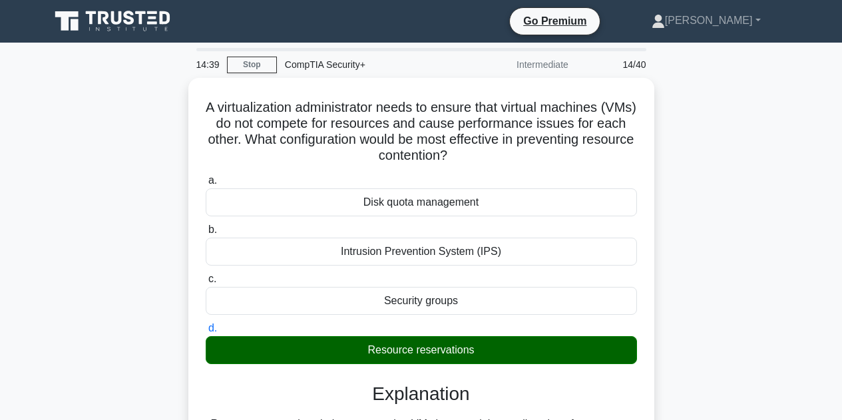  I want to click on div: Resource reservations, so click(422, 350).